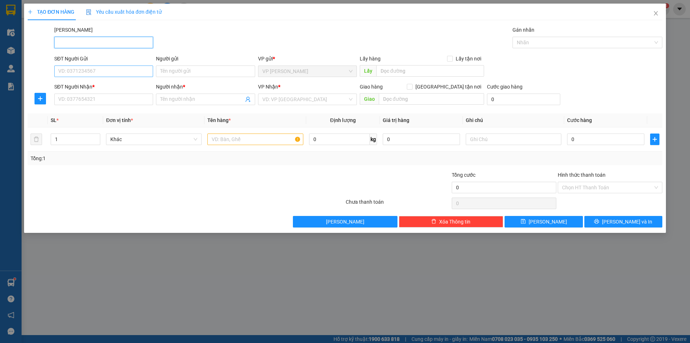 The image size is (690, 343). Describe the element at coordinates (373, 139) in the screenshot. I see `span: kg` at that location.